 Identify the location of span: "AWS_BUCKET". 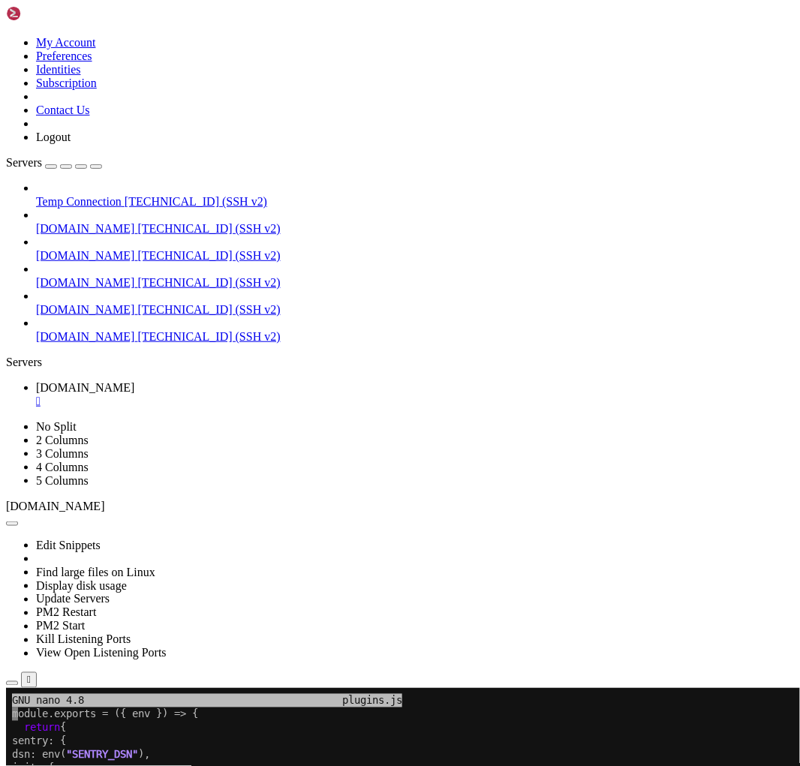
(114, 229).